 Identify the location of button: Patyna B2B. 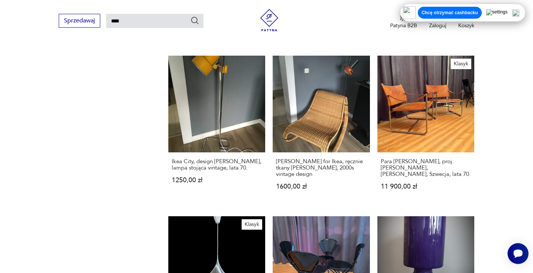
(404, 21).